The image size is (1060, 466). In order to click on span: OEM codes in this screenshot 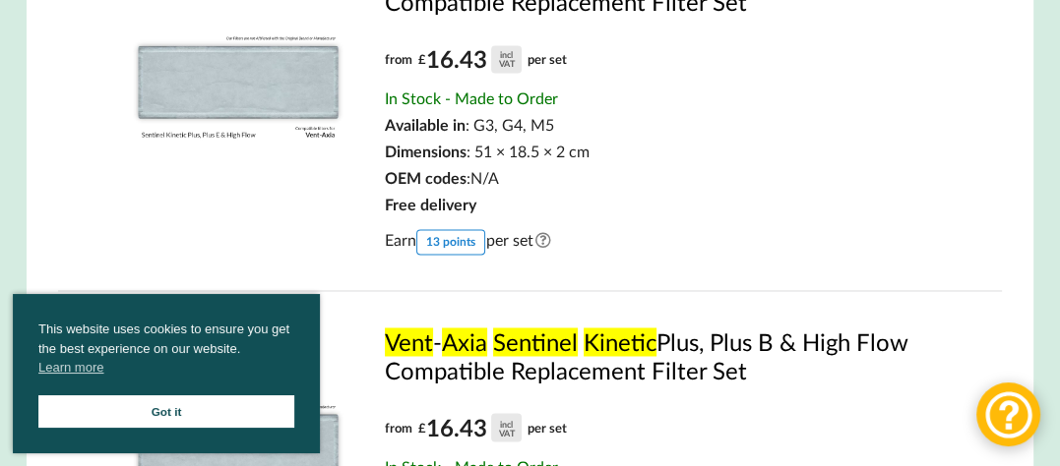, I will do `click(425, 177)`.